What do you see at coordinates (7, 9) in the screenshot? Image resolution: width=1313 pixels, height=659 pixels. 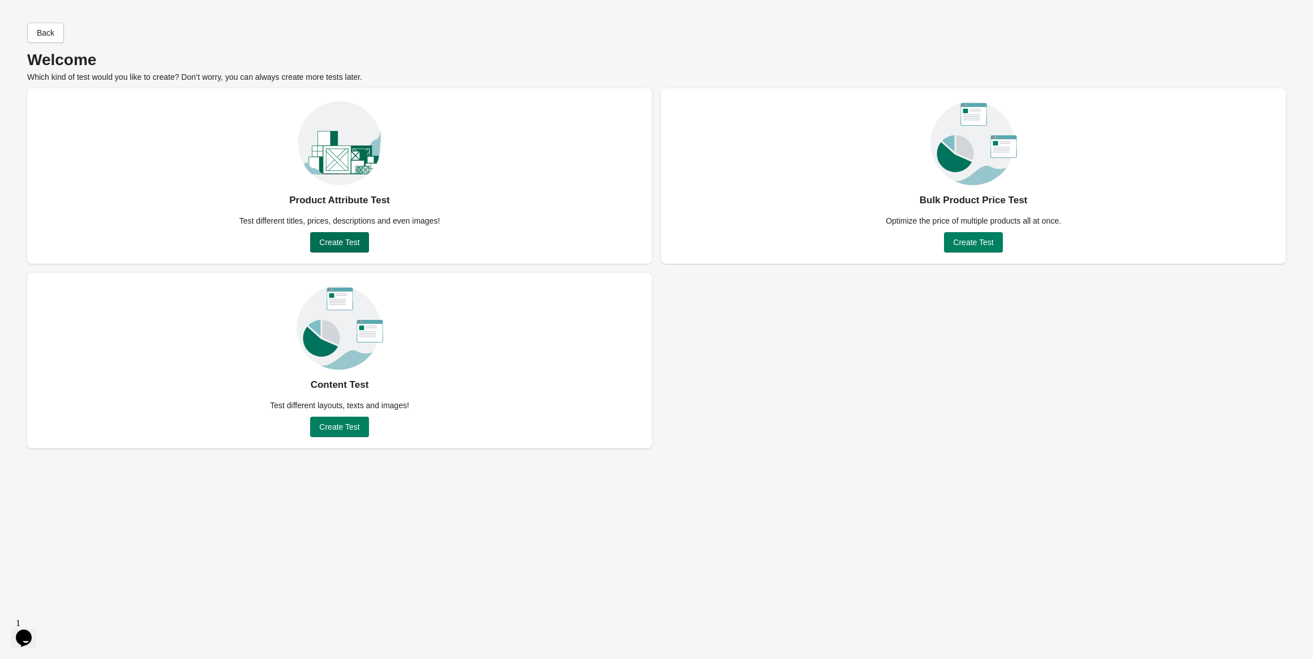 I see `span: 1` at bounding box center [7, 9].